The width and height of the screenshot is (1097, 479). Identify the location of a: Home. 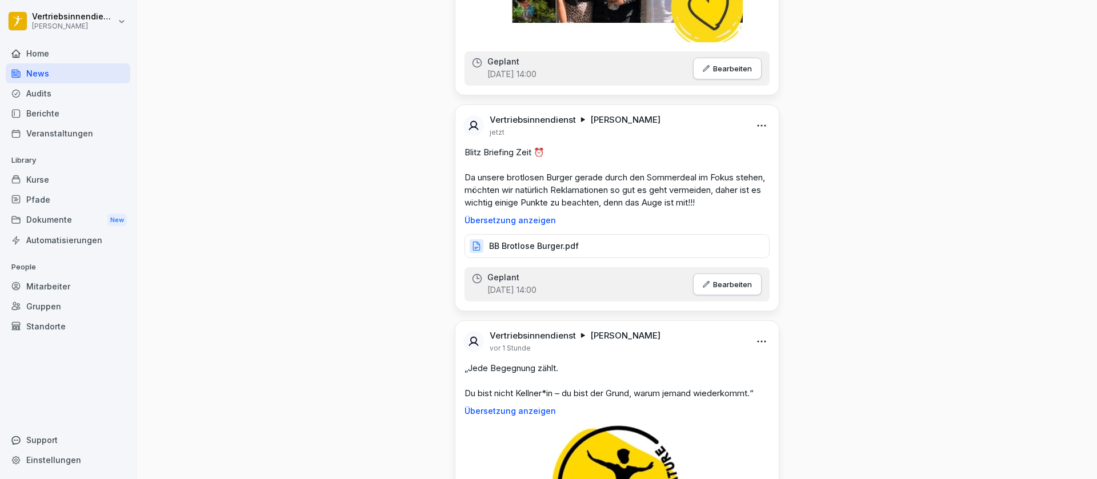
(68, 53).